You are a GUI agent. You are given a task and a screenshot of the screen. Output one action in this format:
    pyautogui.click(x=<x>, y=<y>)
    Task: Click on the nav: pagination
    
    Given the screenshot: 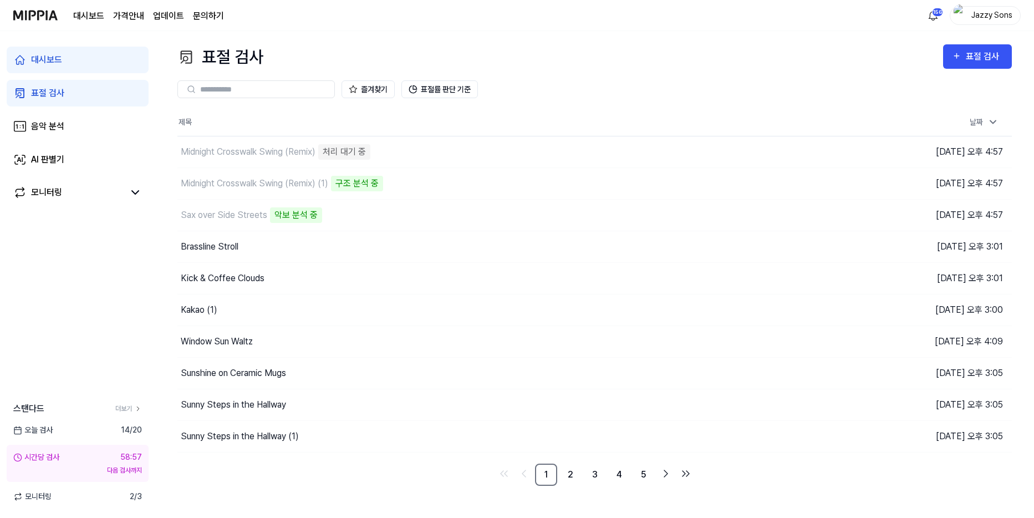 What is the action you would take?
    pyautogui.click(x=595, y=475)
    